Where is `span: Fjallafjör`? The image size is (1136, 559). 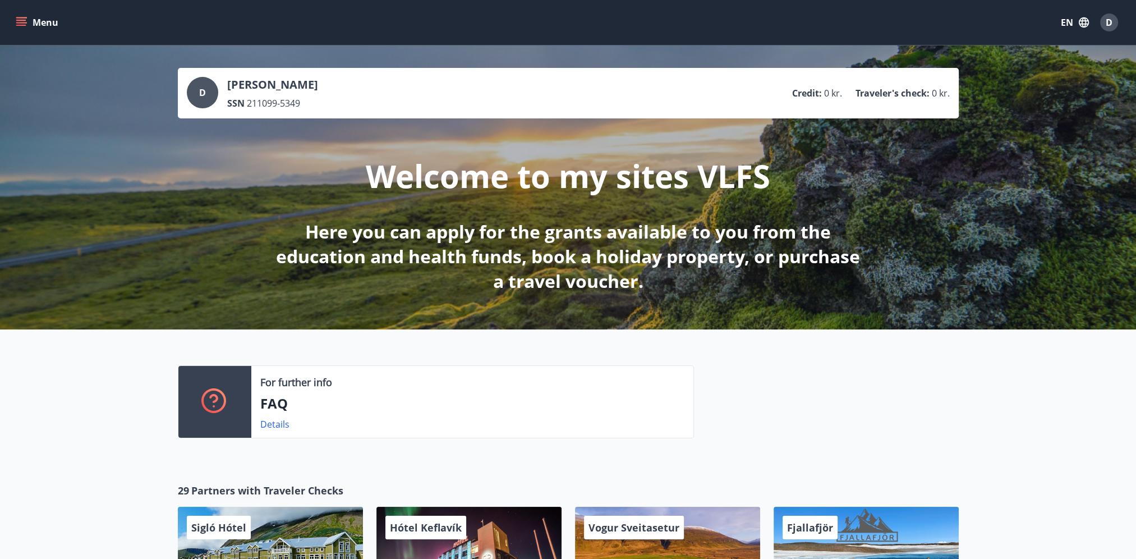 span: Fjallafjör is located at coordinates (810, 527).